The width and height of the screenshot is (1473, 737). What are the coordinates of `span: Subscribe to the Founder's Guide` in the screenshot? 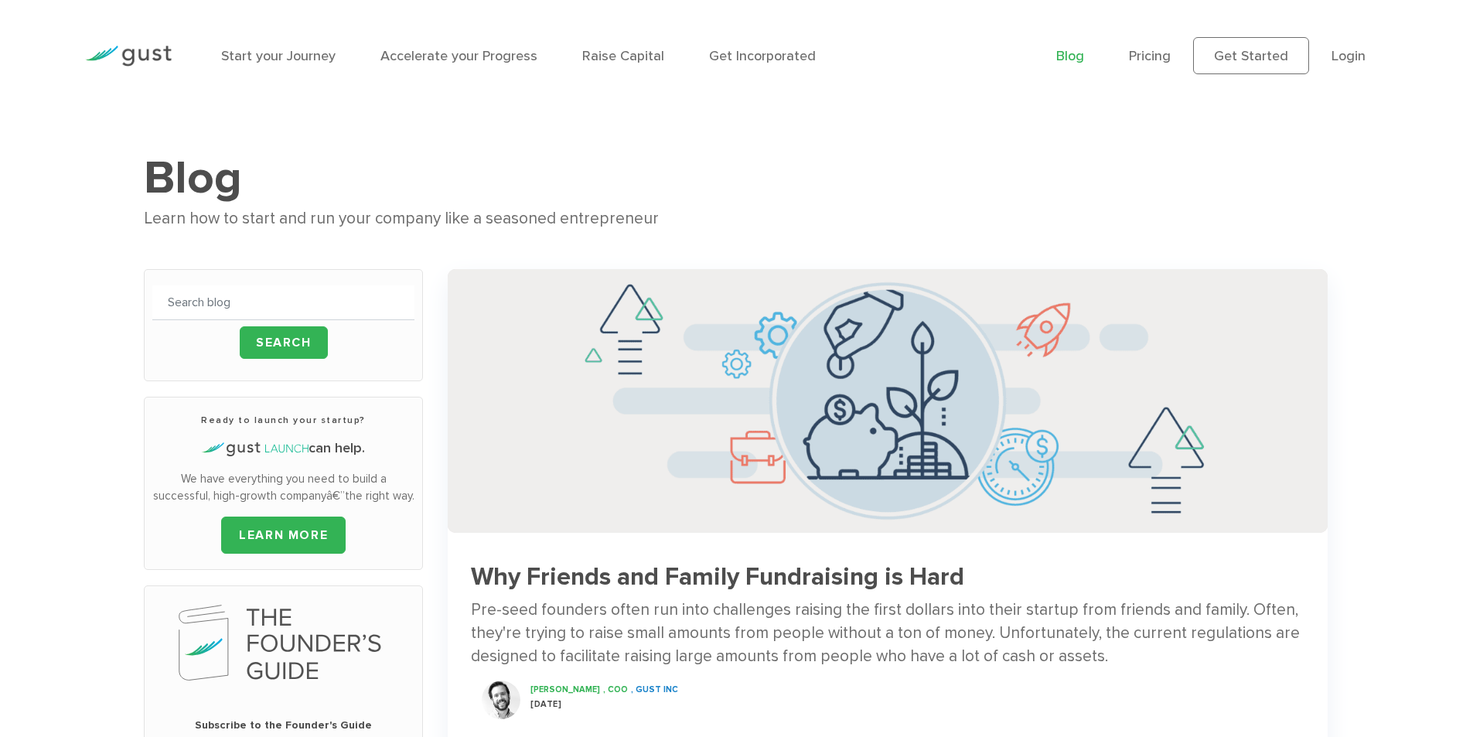 It's located at (283, 725).